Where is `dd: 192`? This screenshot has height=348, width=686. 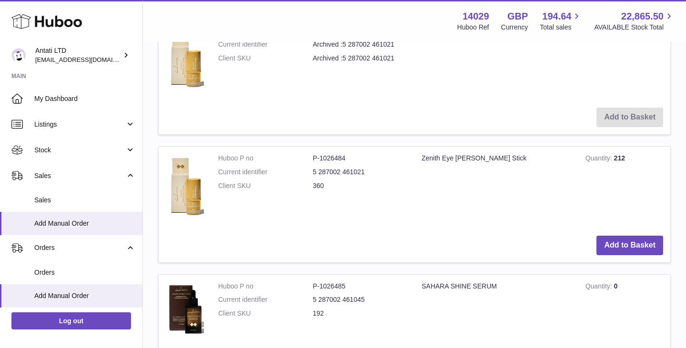 dd: 192 is located at coordinates (360, 313).